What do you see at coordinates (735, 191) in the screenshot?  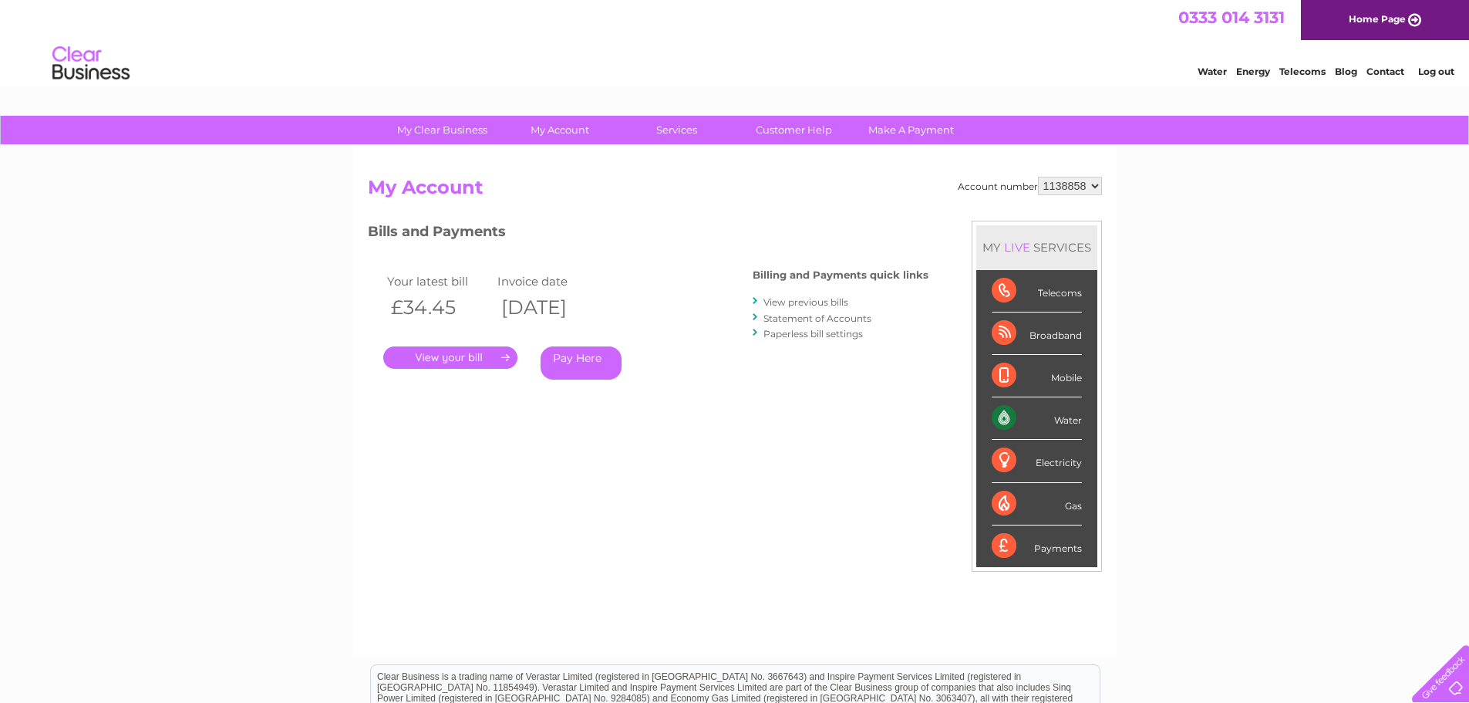 I see `h2: My Account` at bounding box center [735, 191].